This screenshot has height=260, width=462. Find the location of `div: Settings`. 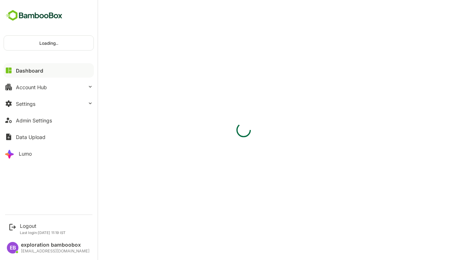

div: Settings is located at coordinates (26, 103).